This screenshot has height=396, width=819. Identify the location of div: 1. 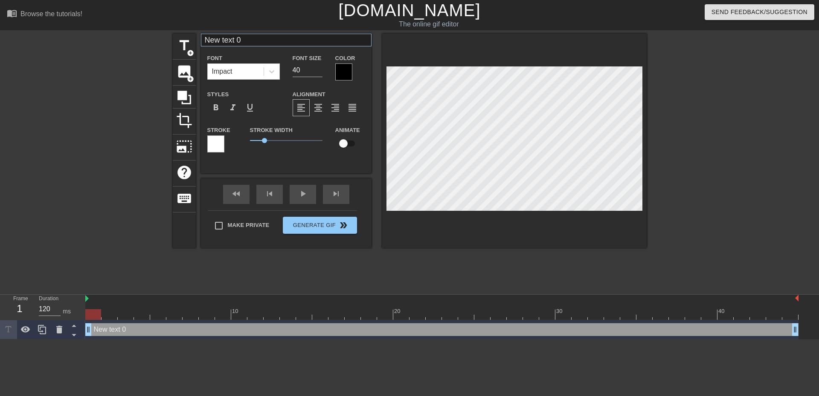
(20, 309).